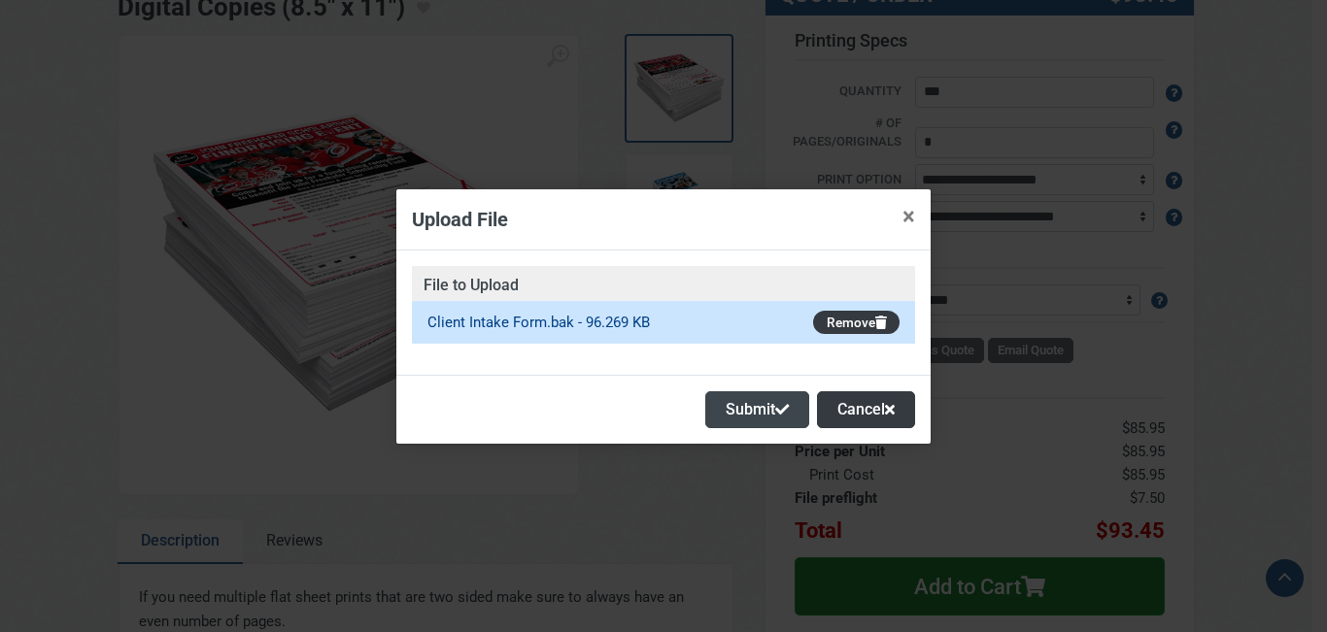 Image resolution: width=1327 pixels, height=632 pixels. What do you see at coordinates (459, 220) in the screenshot?
I see `h5: Upload File` at bounding box center [459, 220].